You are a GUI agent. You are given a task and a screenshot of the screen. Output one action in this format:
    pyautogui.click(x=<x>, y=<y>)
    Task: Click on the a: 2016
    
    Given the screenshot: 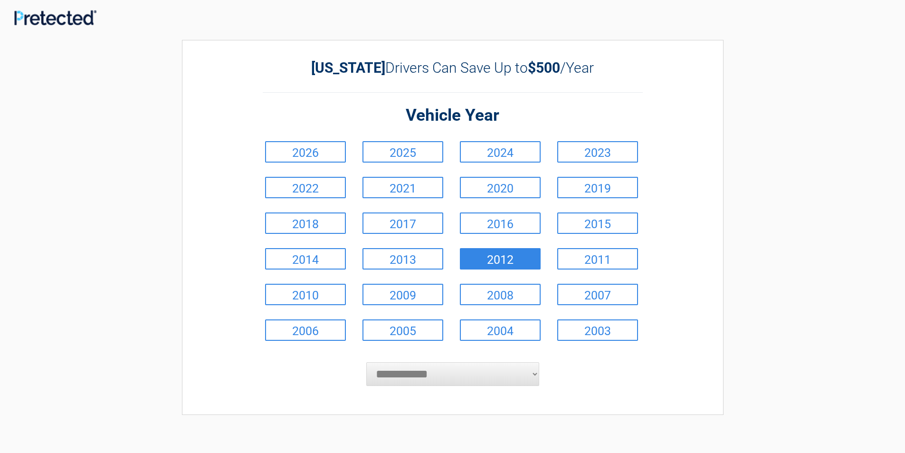 What is the action you would take?
    pyautogui.click(x=500, y=223)
    